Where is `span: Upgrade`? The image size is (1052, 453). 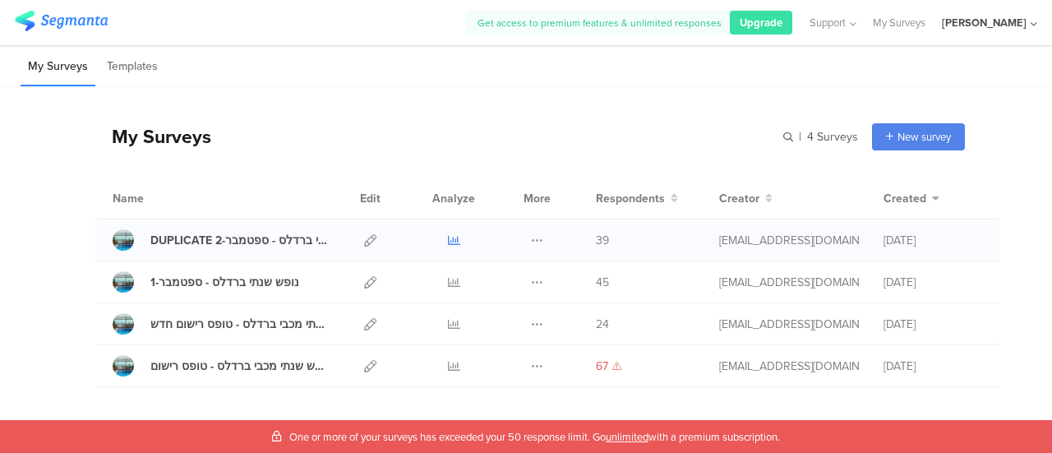 span: Upgrade is located at coordinates (761, 22).